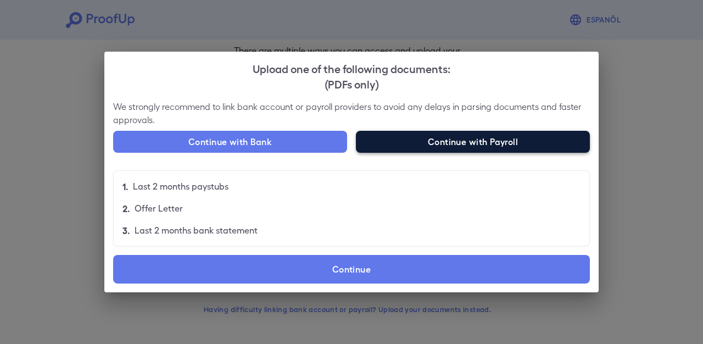 Image resolution: width=703 pixels, height=344 pixels. Describe the element at coordinates (351, 83) in the screenshot. I see `div: (PDFs only)` at that location.